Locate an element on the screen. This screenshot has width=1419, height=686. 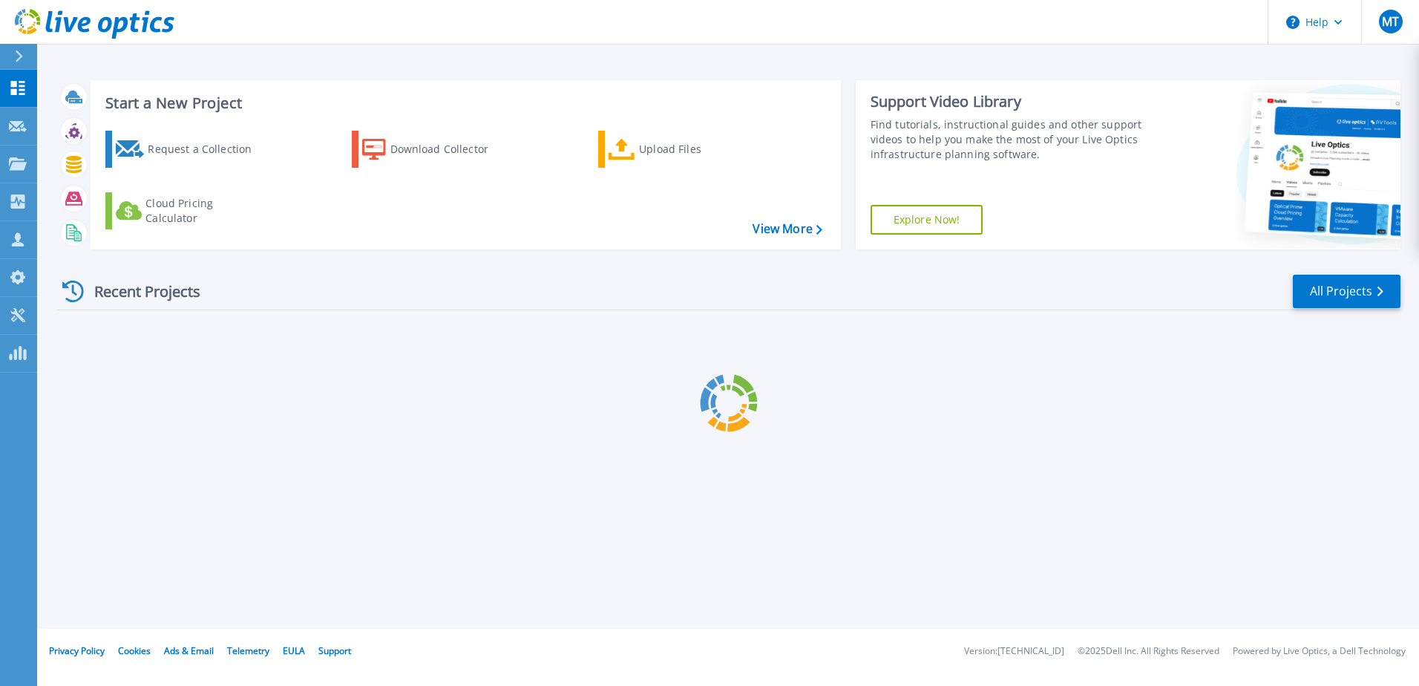
h3: Start a New Project is located at coordinates (463, 103).